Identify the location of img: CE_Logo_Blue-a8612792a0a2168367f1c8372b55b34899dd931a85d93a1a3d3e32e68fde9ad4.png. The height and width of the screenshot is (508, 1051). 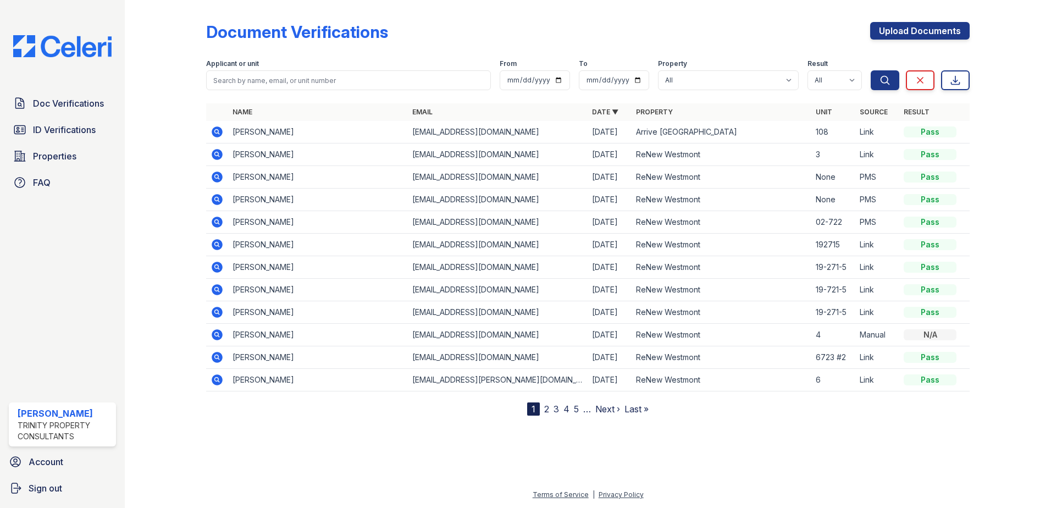
(62, 46).